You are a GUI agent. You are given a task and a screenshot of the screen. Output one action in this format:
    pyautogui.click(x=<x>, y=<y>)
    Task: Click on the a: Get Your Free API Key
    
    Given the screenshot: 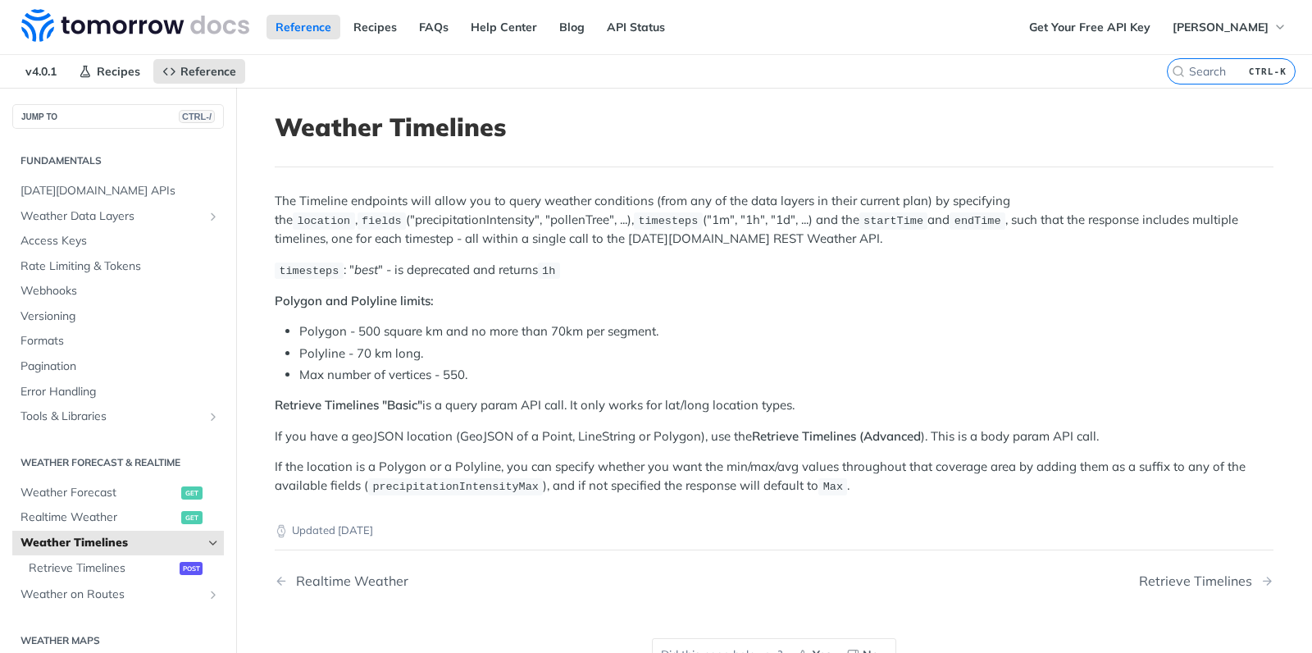 What is the action you would take?
    pyautogui.click(x=1090, y=27)
    